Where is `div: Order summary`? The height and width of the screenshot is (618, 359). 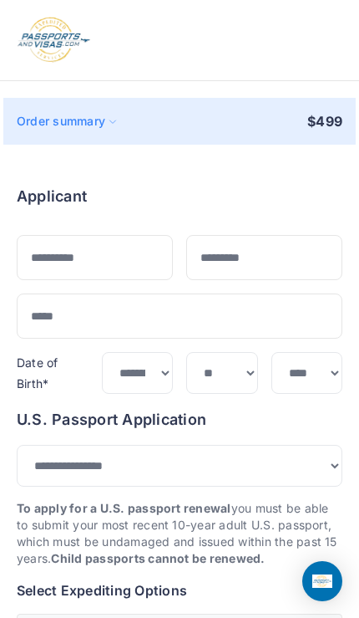
div: Order summary is located at coordinates (67, 121).